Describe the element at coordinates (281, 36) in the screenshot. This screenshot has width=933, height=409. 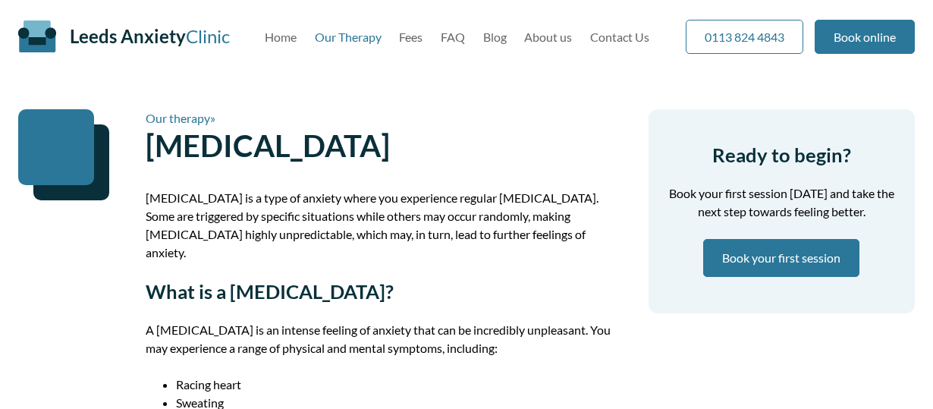
I see `a: Home` at that location.